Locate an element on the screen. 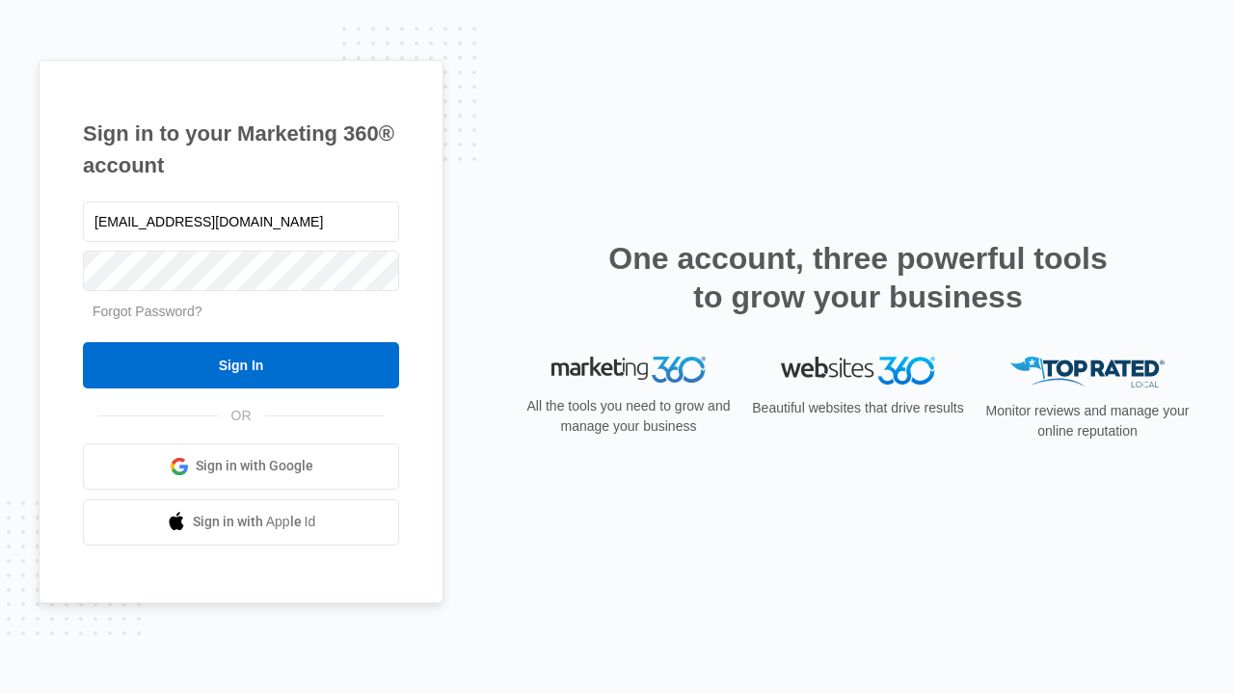 The height and width of the screenshot is (694, 1234). a: Forgot Password? is located at coordinates (148, 311).